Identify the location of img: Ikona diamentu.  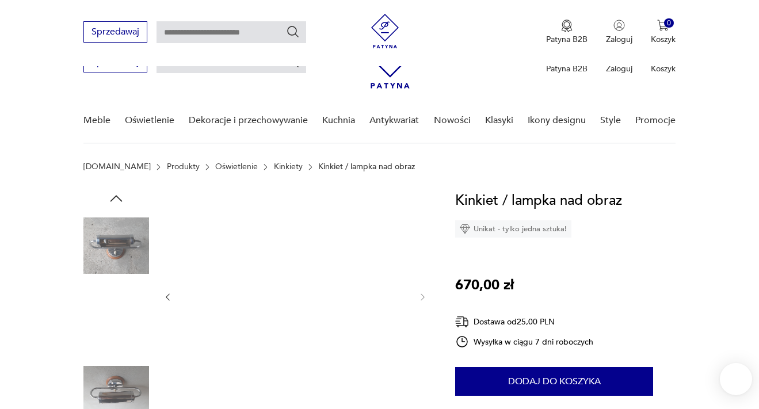
(465, 229).